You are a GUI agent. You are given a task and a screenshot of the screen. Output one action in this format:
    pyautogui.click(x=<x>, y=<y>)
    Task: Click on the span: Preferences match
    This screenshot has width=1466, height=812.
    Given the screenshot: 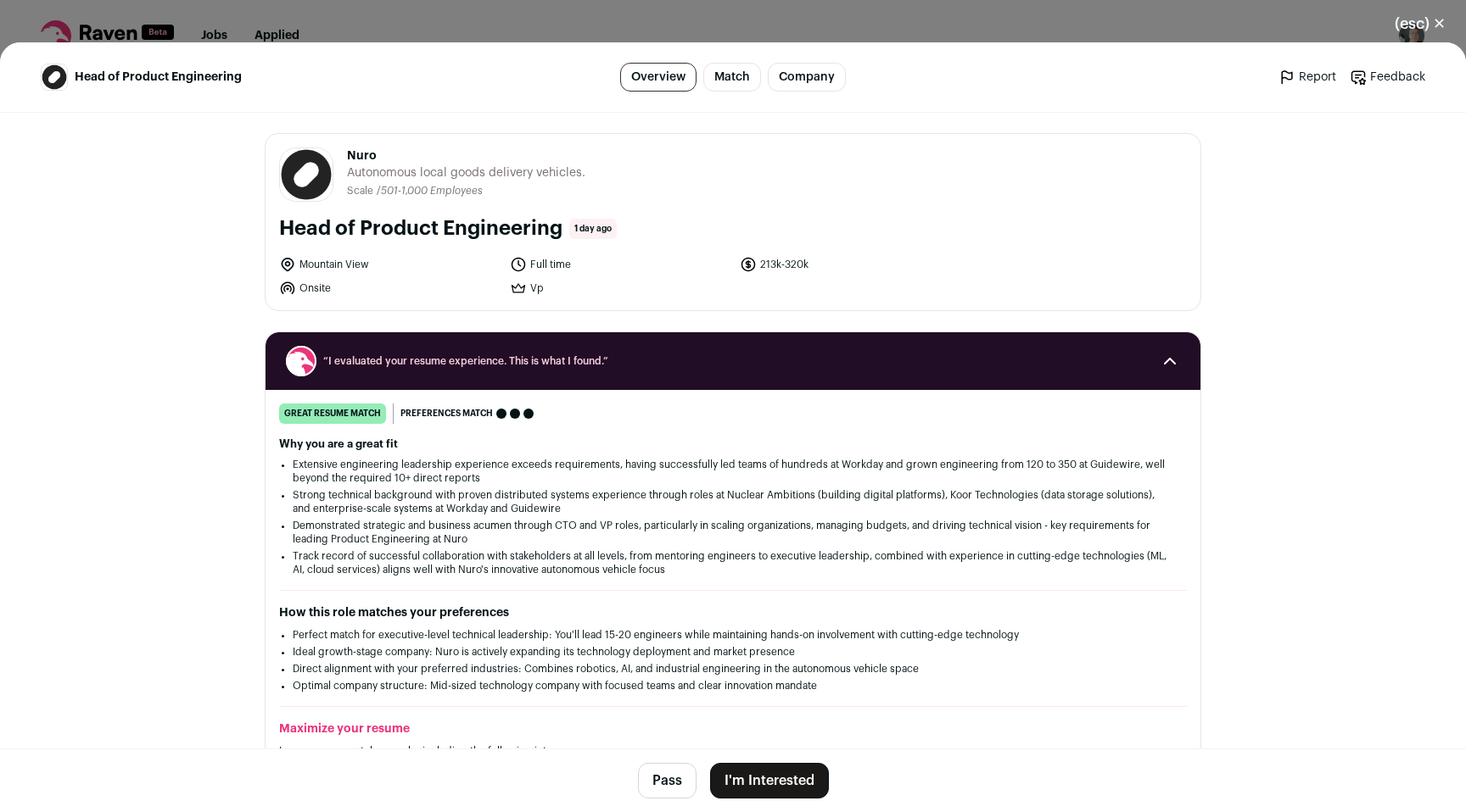 What is the action you would take?
    pyautogui.click(x=446, y=414)
    